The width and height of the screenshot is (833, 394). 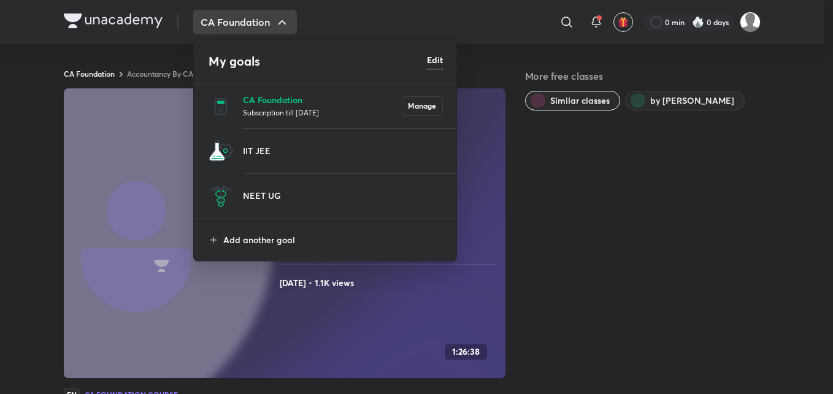 I want to click on button: Manage, so click(x=422, y=106).